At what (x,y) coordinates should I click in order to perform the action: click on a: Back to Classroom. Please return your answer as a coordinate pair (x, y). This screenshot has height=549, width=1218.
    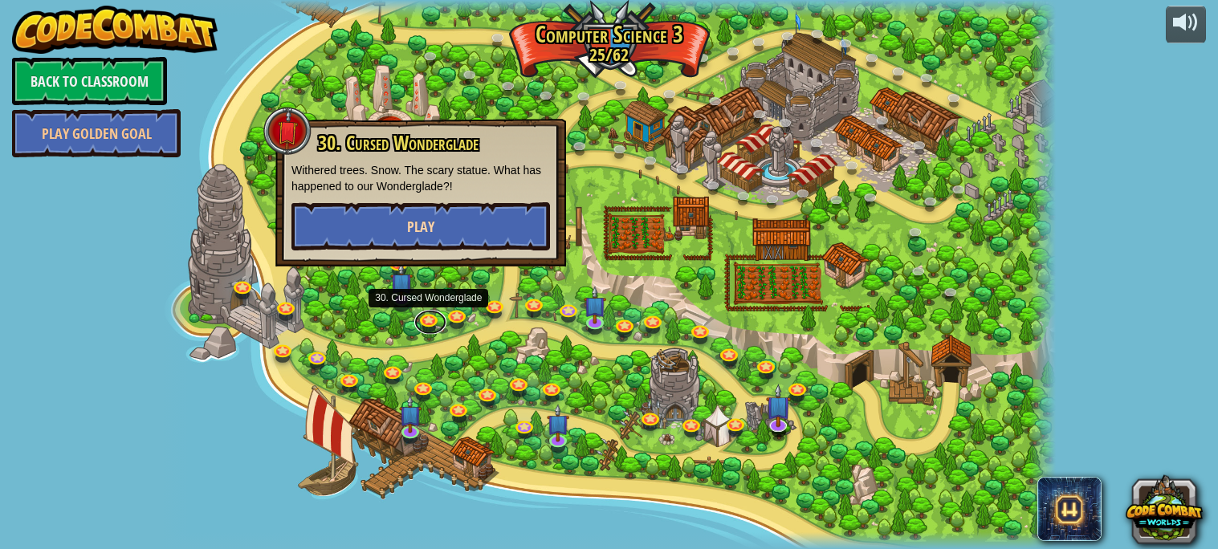
    Looking at the image, I should click on (89, 81).